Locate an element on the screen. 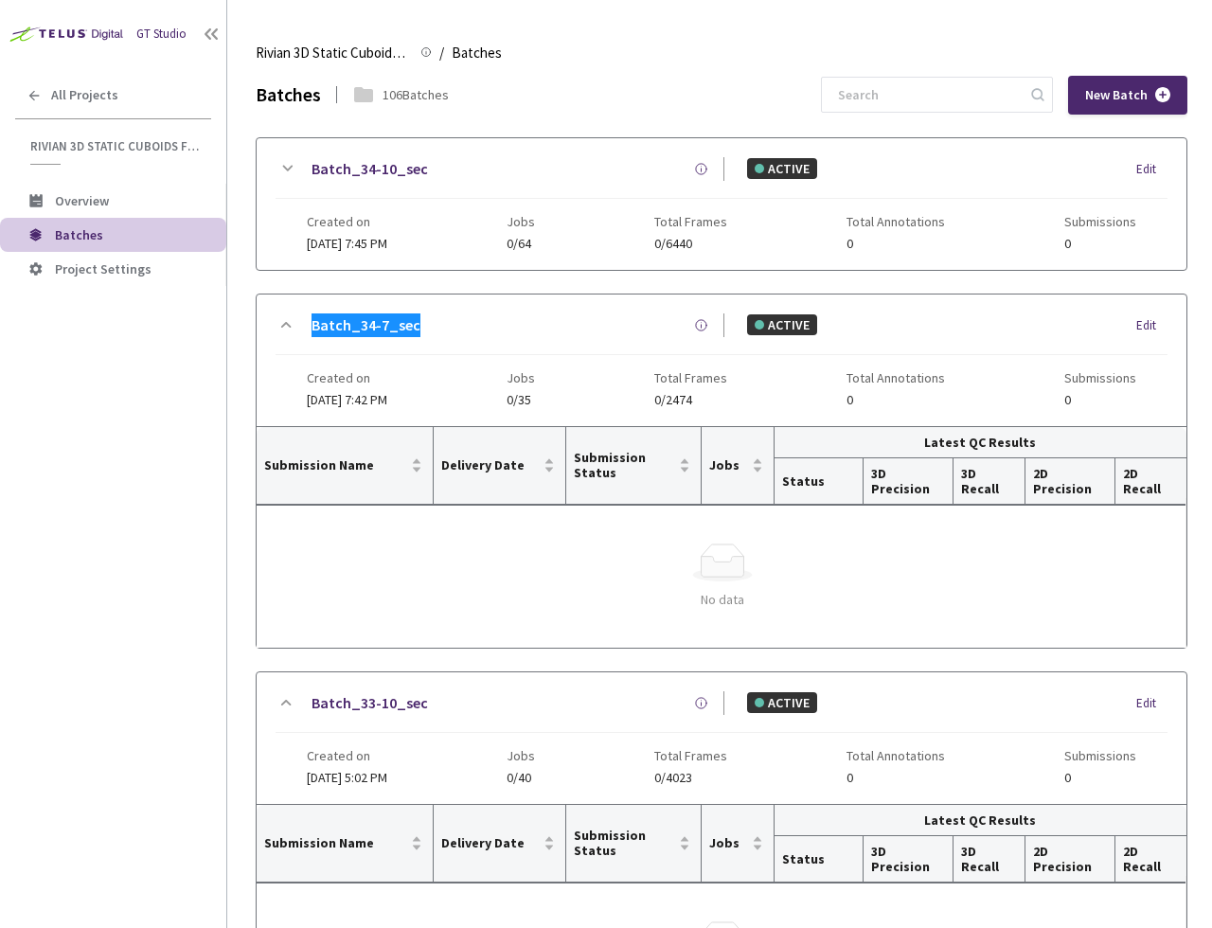 The image size is (1212, 928). a: Batch_34-7_sec is located at coordinates (365, 325).